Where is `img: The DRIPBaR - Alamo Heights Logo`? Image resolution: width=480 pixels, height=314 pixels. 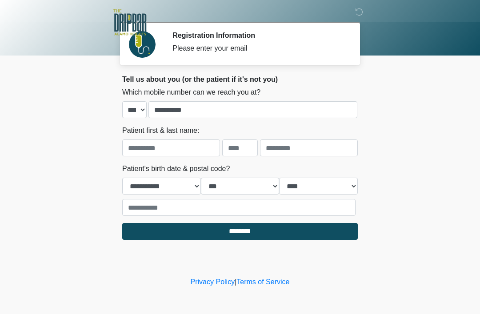 img: The DRIPBaR - Alamo Heights Logo is located at coordinates (130, 22).